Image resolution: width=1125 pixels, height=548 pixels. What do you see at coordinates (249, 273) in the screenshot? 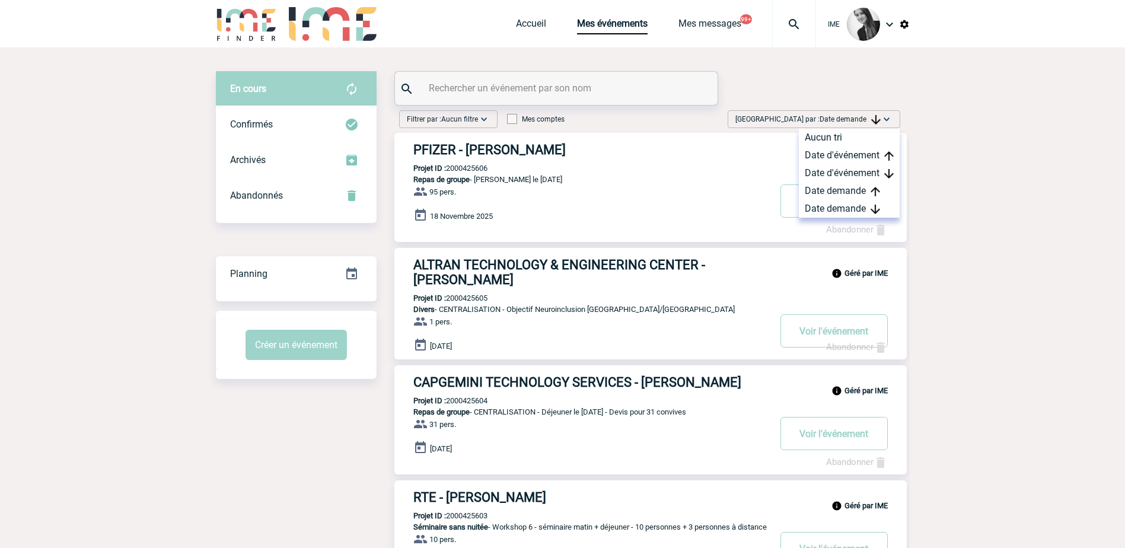
I see `span: Planning` at bounding box center [249, 273].